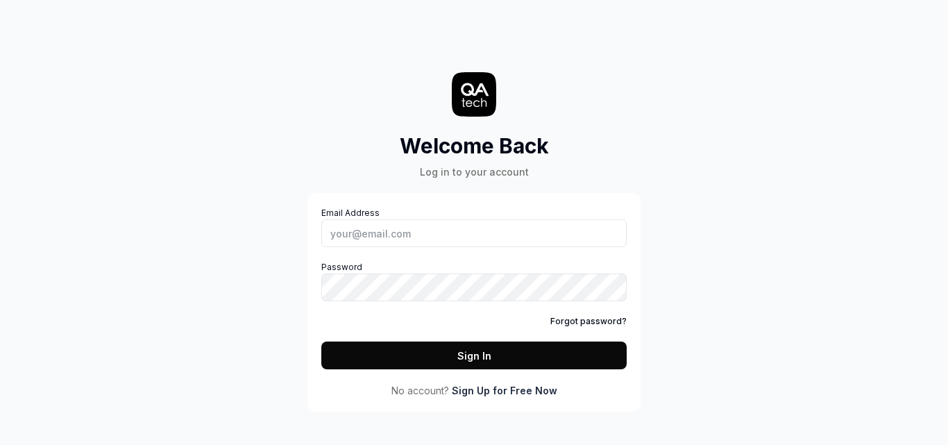 The width and height of the screenshot is (948, 445). Describe the element at coordinates (588, 321) in the screenshot. I see `a: Forgot password?` at that location.